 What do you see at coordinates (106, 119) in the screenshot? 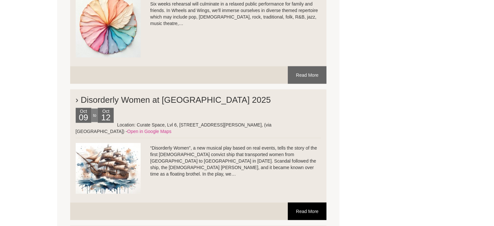
I see `h2: 12` at bounding box center [106, 119].